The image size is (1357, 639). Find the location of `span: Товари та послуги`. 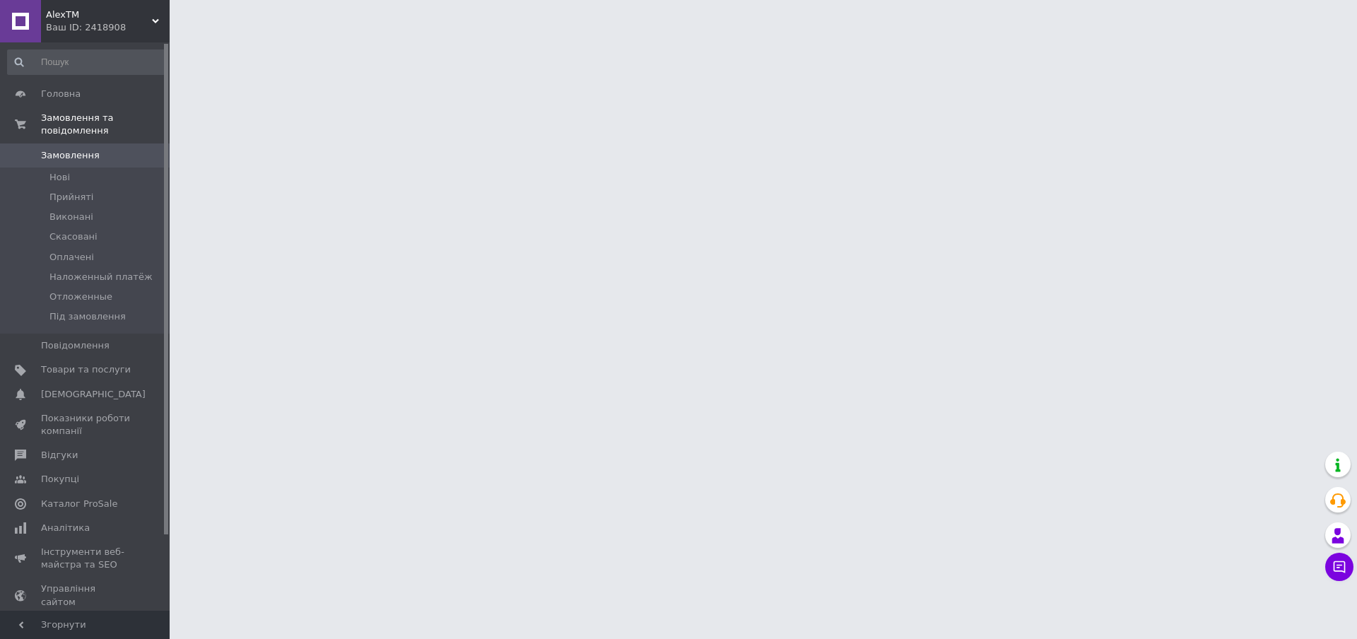

span: Товари та послуги is located at coordinates (86, 370).